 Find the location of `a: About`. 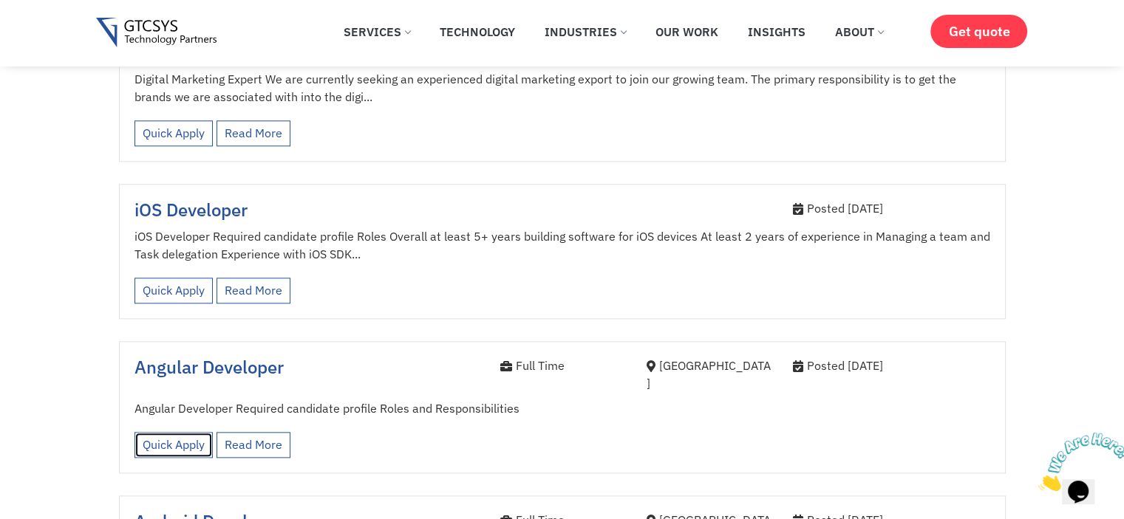

a: About is located at coordinates (858, 32).